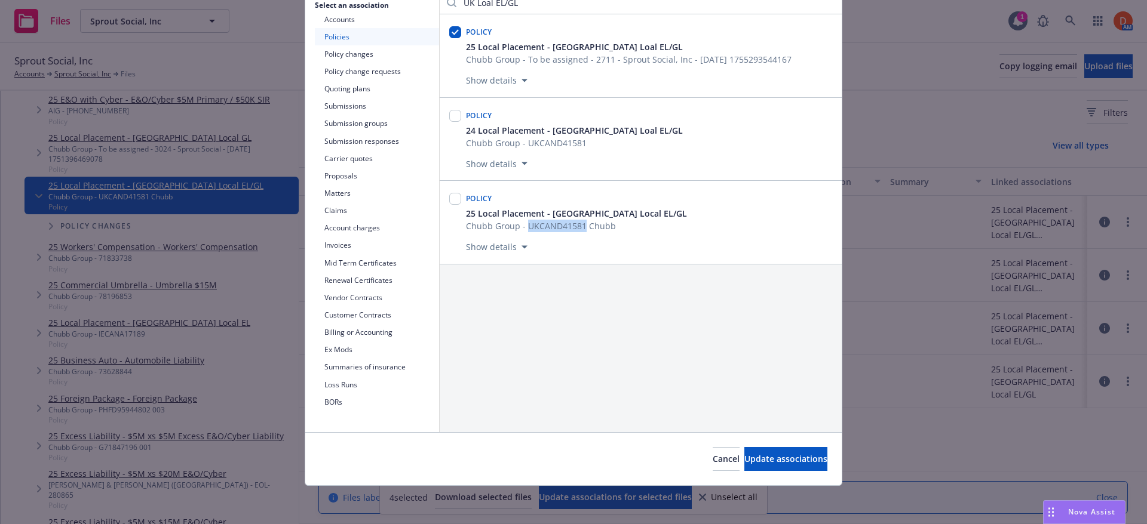 This screenshot has width=1147, height=524. I want to click on button: Loss Runs, so click(377, 385).